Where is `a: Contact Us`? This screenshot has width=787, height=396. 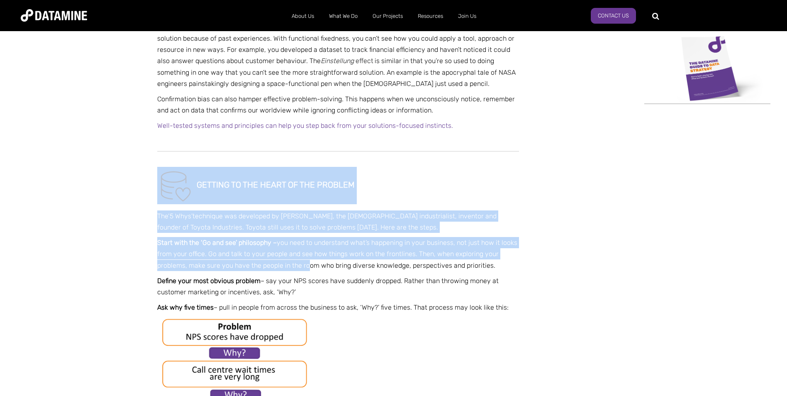
a: Contact Us is located at coordinates (613, 16).